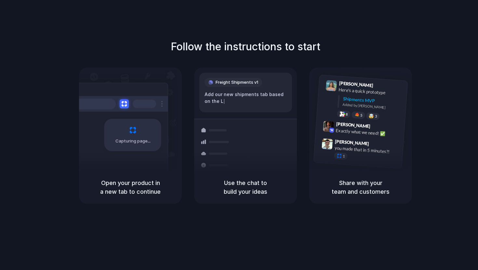 Image resolution: width=478 pixels, height=270 pixels. Describe the element at coordinates (373, 101) in the screenshot. I see `div: Shipments MVP` at that location.